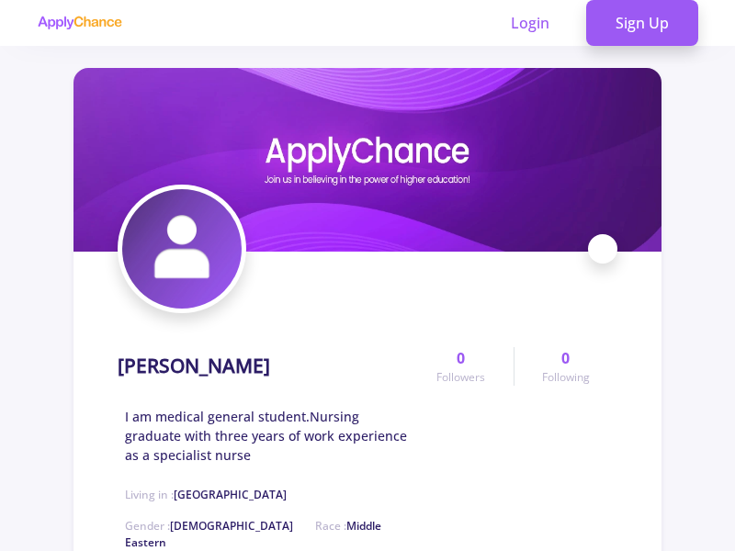 The width and height of the screenshot is (735, 551). What do you see at coordinates (460, 377) in the screenshot?
I see `span: Followers` at bounding box center [460, 377].